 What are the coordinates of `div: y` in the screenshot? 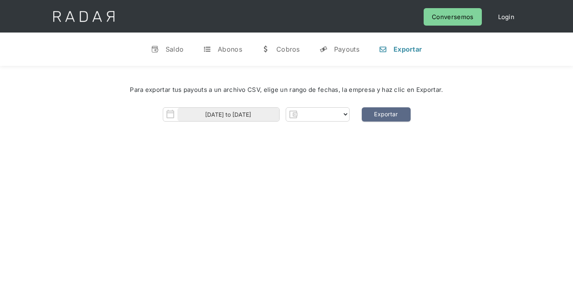 It's located at (324, 49).